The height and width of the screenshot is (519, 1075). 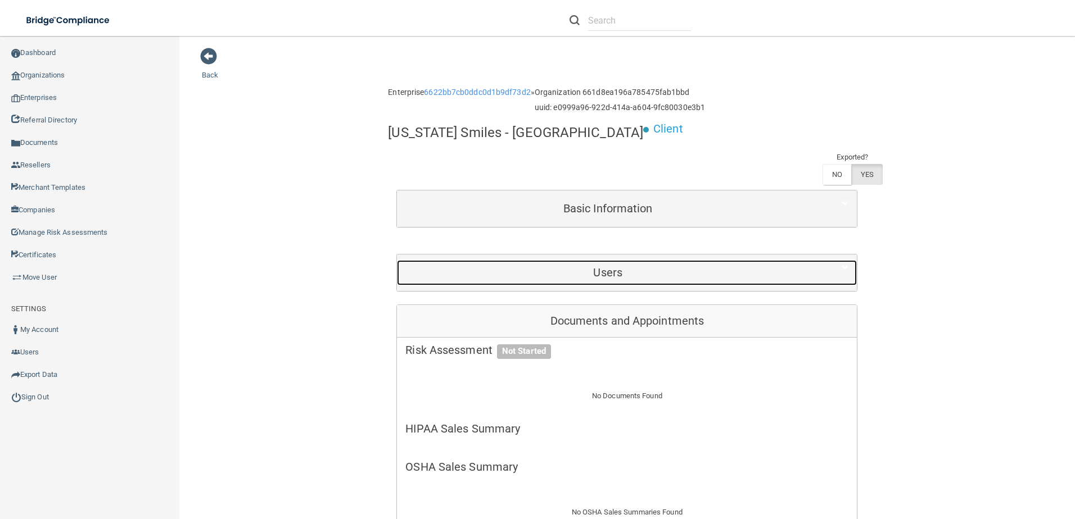 What do you see at coordinates (16, 98) in the screenshot?
I see `img: enterprise.0d942306.png` at bounding box center [16, 98].